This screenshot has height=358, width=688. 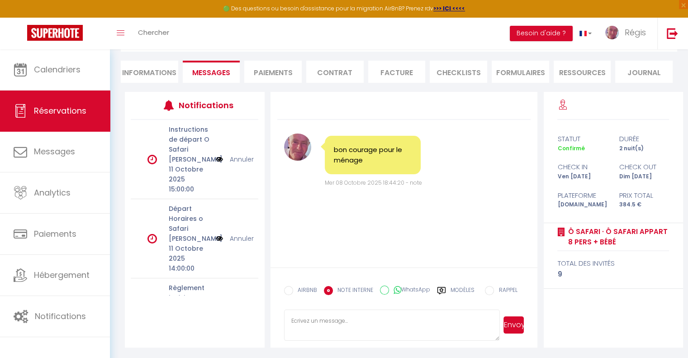 I want to click on img: Super Booking, so click(x=55, y=33).